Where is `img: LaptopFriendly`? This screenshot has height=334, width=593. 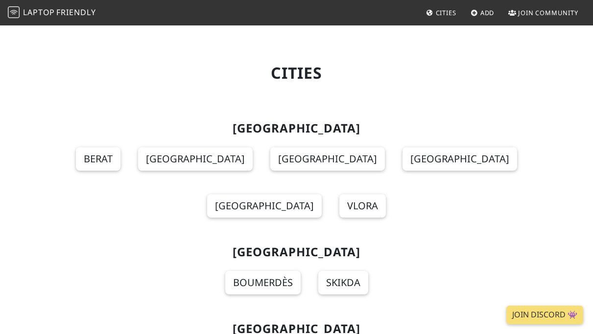
img: LaptopFriendly is located at coordinates (14, 12).